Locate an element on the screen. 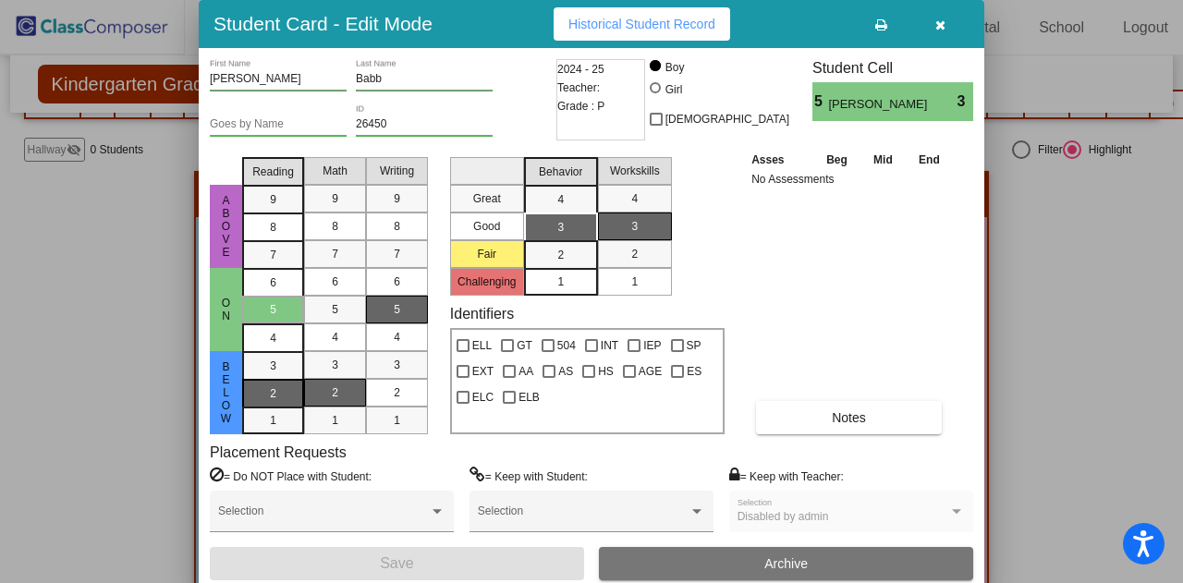  span: 504 is located at coordinates (566, 346).